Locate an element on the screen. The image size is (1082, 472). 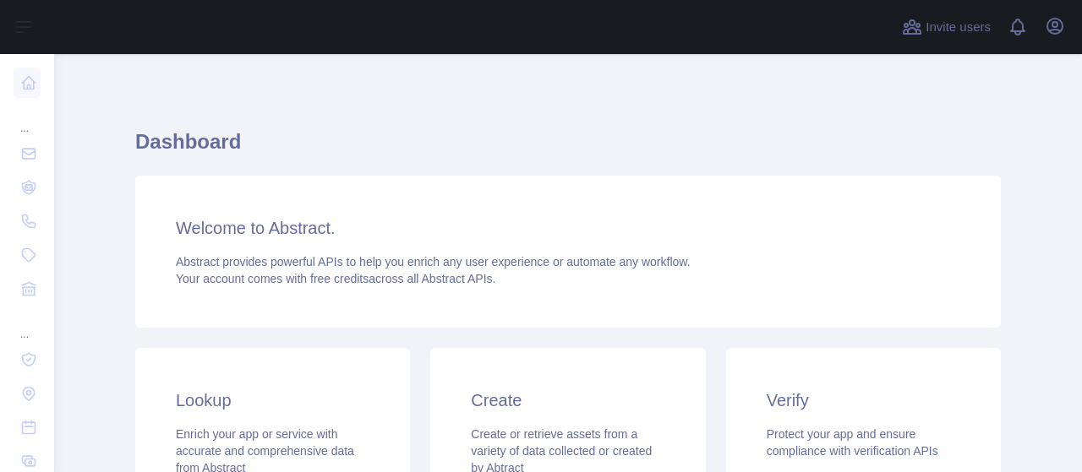
h3: Create is located at coordinates (567, 401).